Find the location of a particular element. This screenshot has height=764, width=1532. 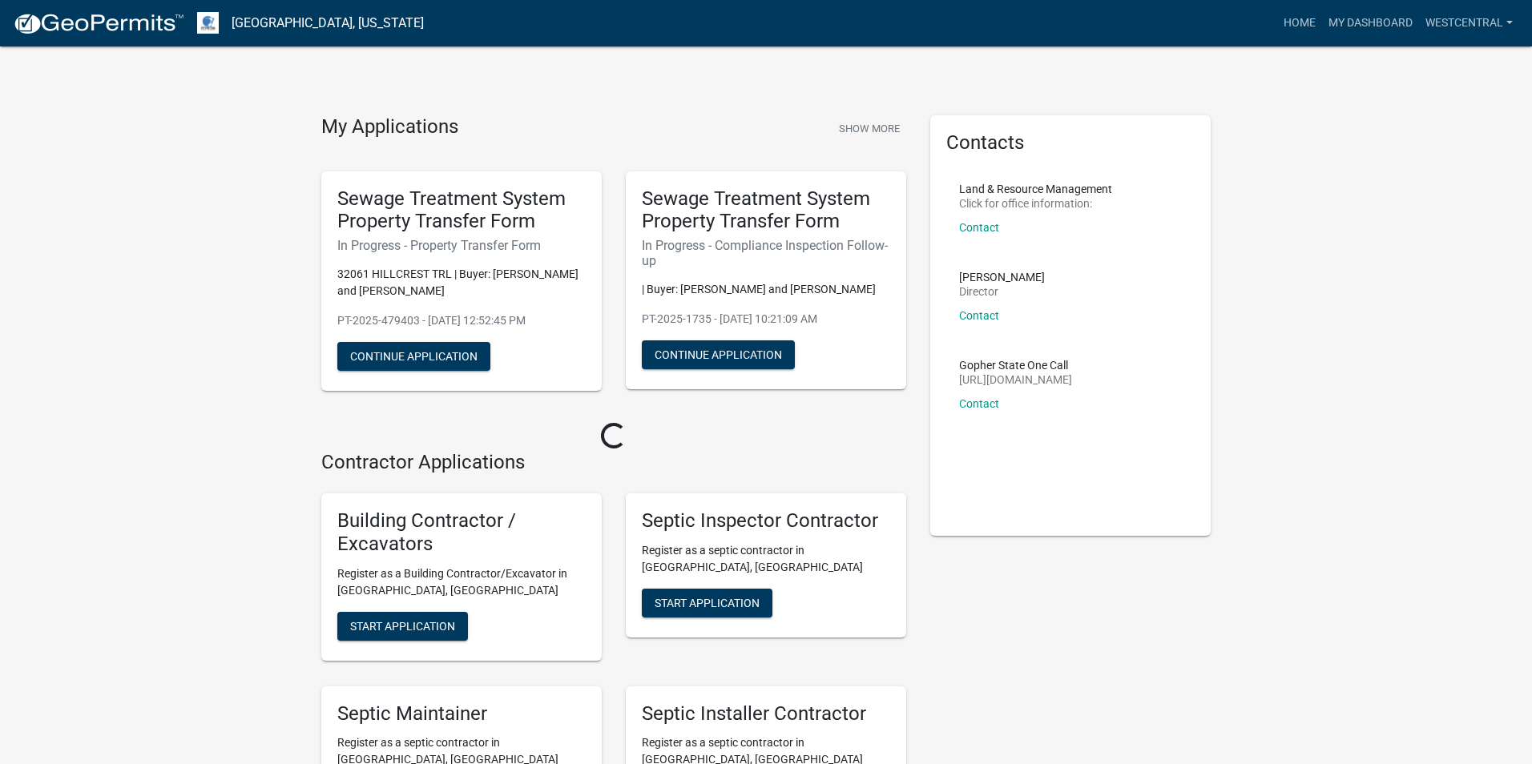

h5: Building Contractor / Excavators is located at coordinates (461, 533).